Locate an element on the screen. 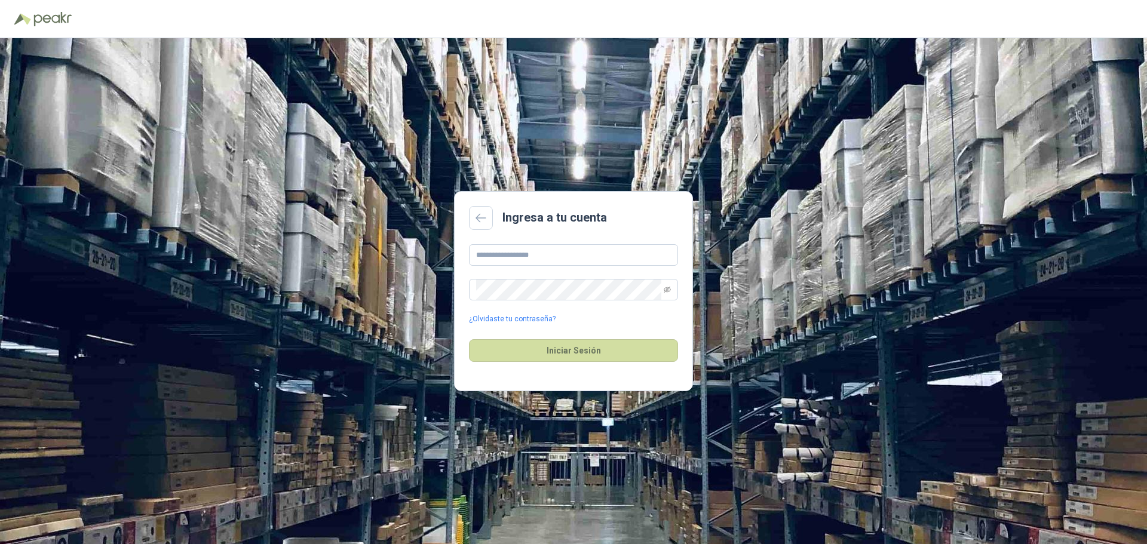 The image size is (1147, 544). span: eye-invisible is located at coordinates (667, 290).